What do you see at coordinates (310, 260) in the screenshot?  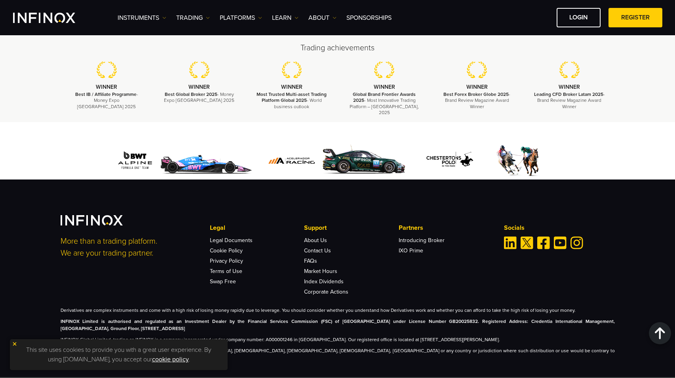 I see `a: FAQs` at bounding box center [310, 260].